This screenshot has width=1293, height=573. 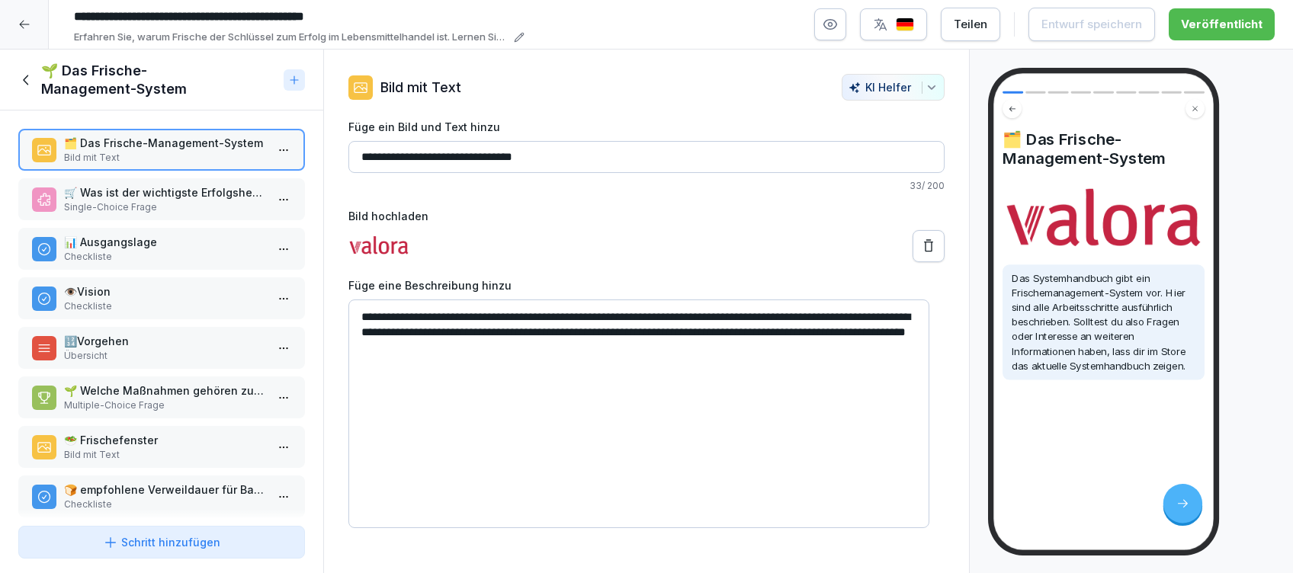 I want to click on div: 🔢VorgehenÜbersicht, so click(x=162, y=348).